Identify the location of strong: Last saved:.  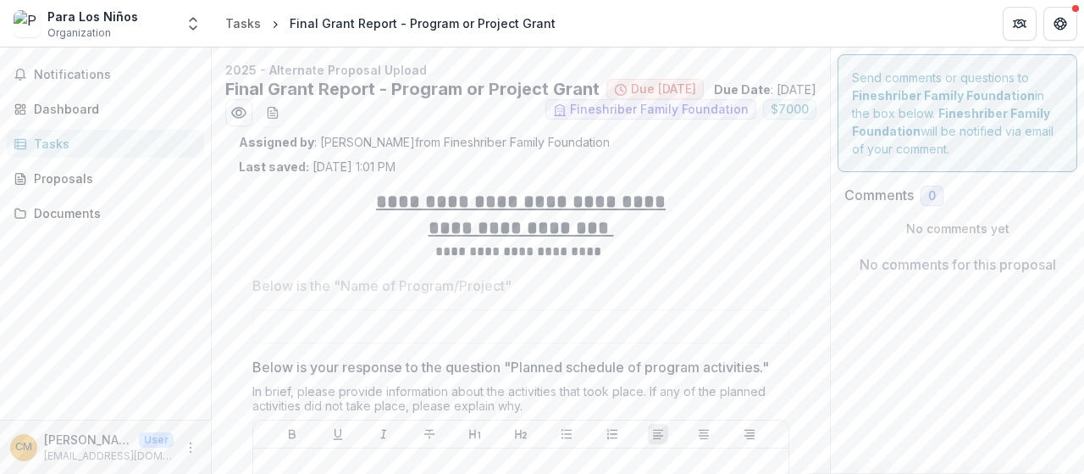
(274, 166).